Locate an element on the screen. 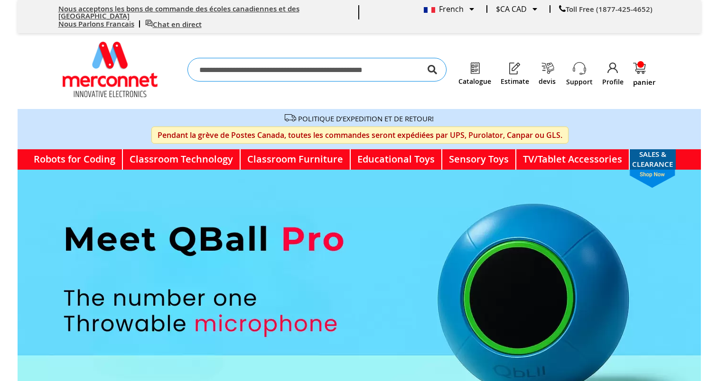  a: Support is located at coordinates (579, 82).